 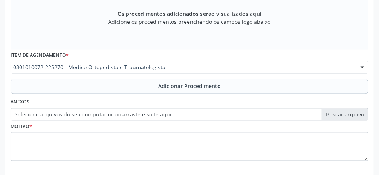 I want to click on span: 0301010072-225270 - Médico Ortopedista e Traumatologista, so click(x=183, y=67).